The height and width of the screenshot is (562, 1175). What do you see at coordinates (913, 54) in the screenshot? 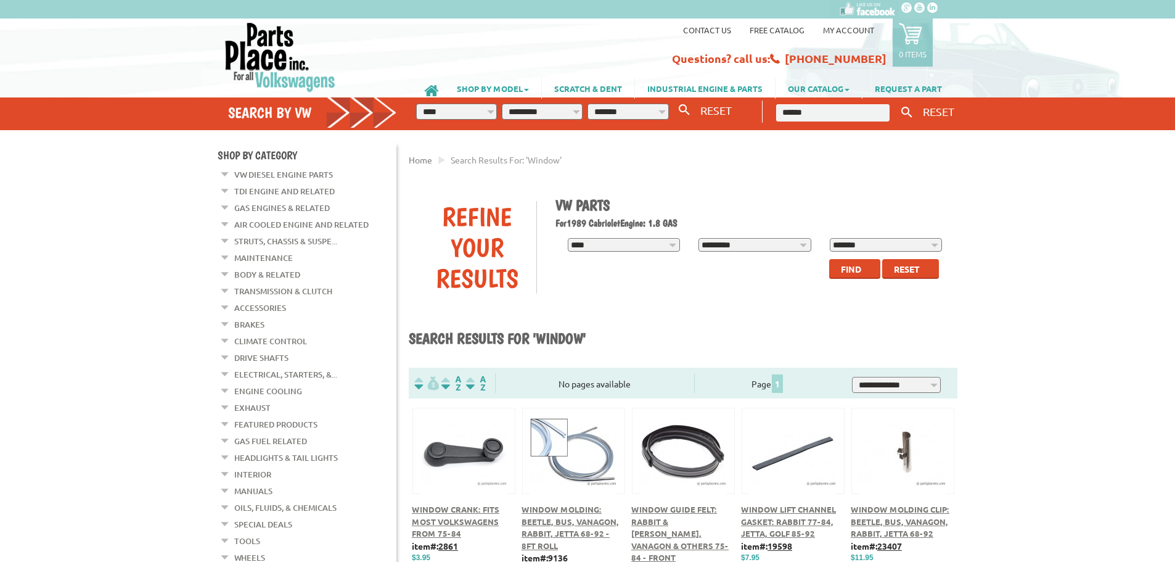
I see `p: 0 items` at bounding box center [913, 54].